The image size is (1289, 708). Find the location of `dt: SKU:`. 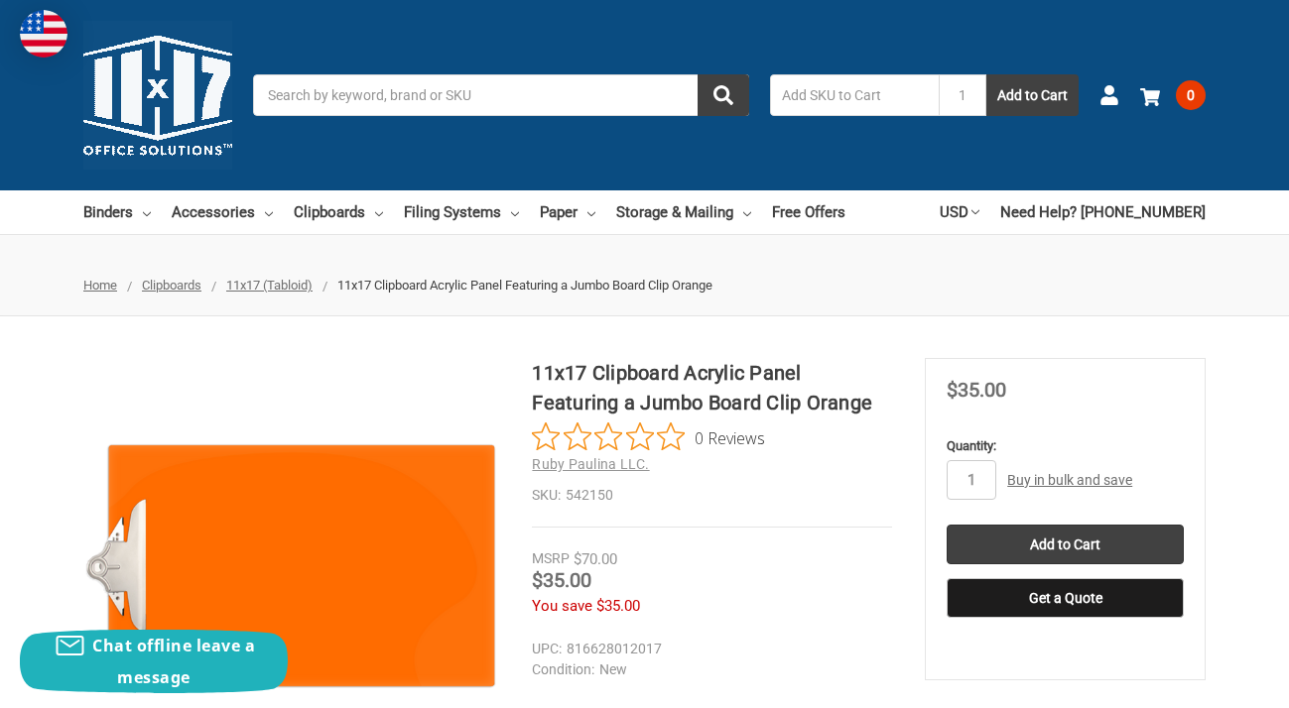

dt: SKU: is located at coordinates (546, 495).